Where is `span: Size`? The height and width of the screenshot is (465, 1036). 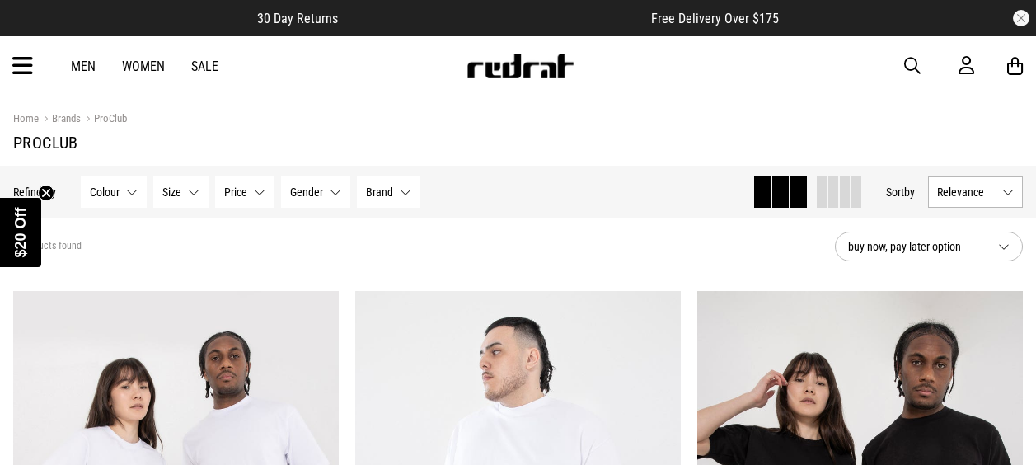
span: Size is located at coordinates (171, 192).